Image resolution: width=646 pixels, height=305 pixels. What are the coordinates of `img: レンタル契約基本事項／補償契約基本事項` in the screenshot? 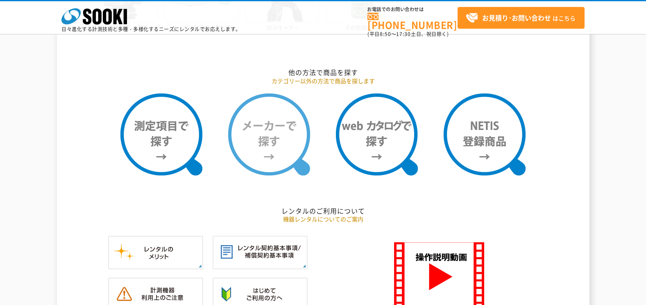 It's located at (260, 252).